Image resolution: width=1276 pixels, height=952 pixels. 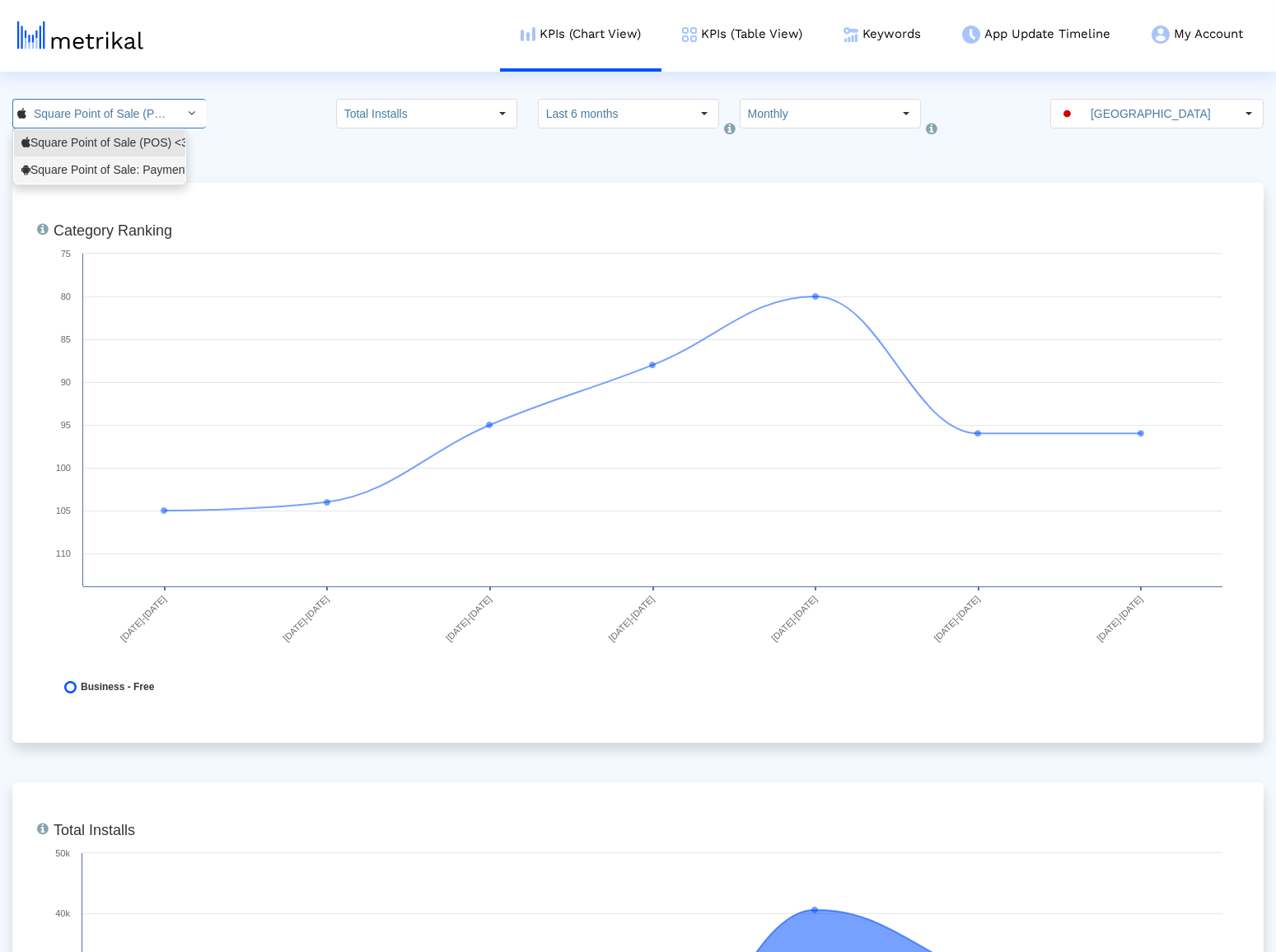 I want to click on text: 40k, so click(x=63, y=913).